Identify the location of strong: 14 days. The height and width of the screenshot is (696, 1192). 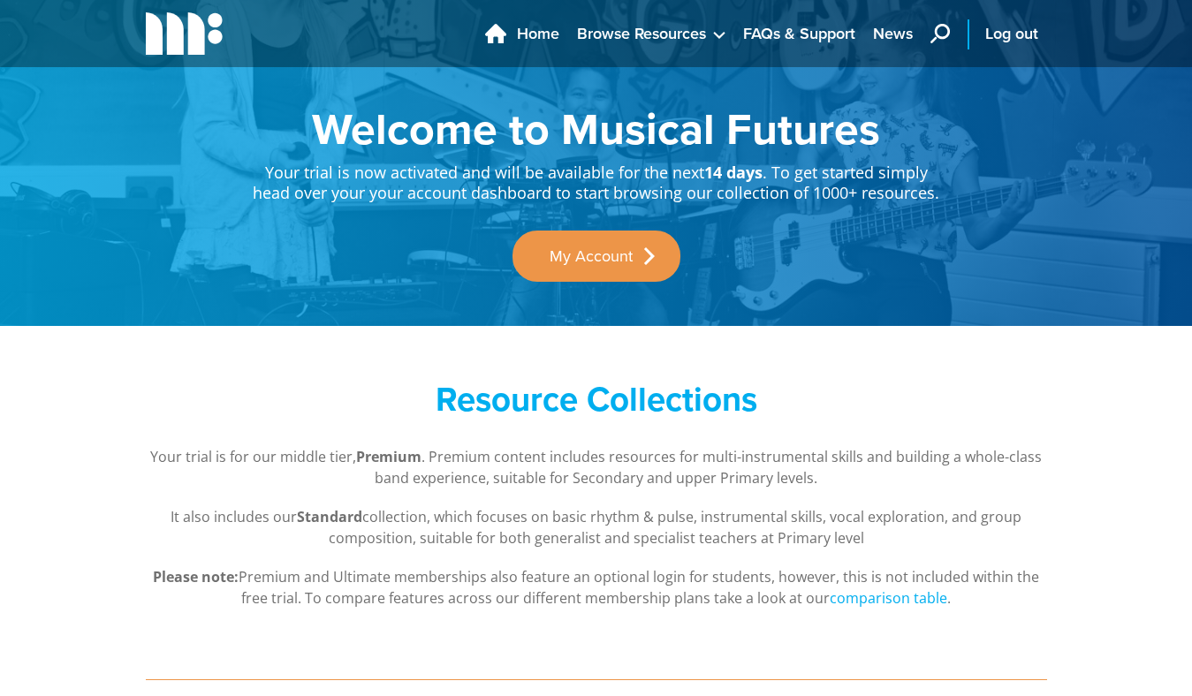
(733, 172).